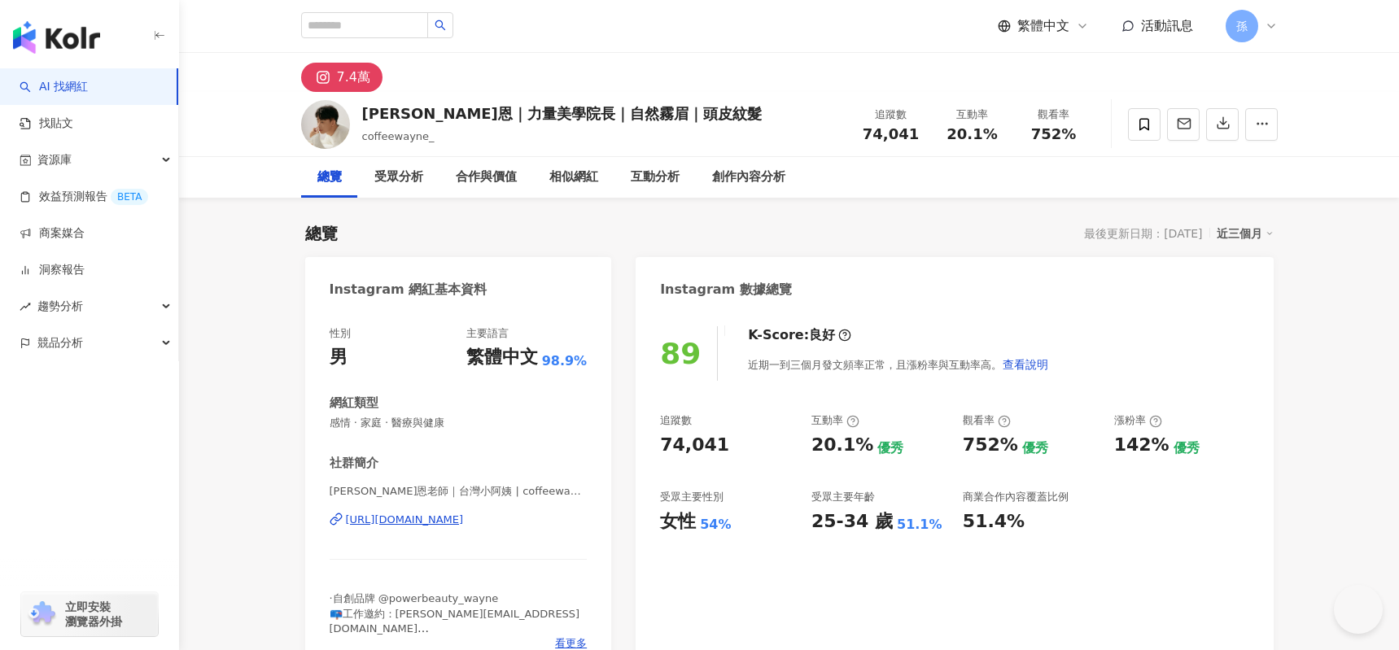 This screenshot has width=1399, height=650. I want to click on span: 立即安裝 瀏覽器外掛, so click(94, 615).